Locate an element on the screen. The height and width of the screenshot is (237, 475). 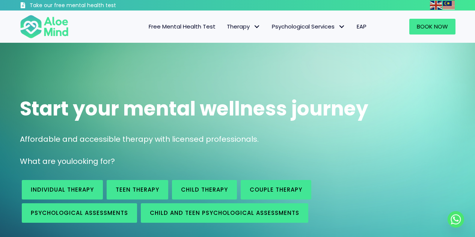
a: Couple therapy is located at coordinates (276, 190).